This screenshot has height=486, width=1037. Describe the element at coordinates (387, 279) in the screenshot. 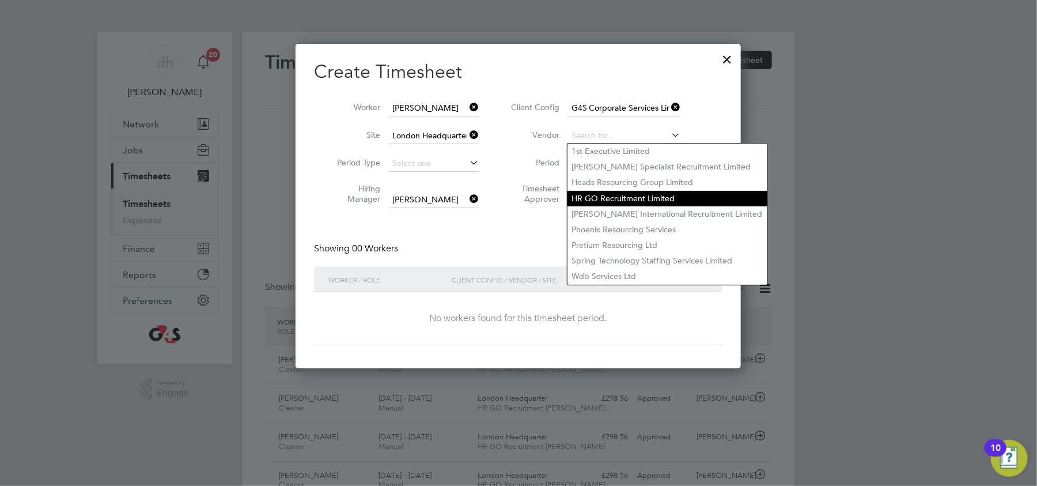

I see `div: Worker / Role` at that location.